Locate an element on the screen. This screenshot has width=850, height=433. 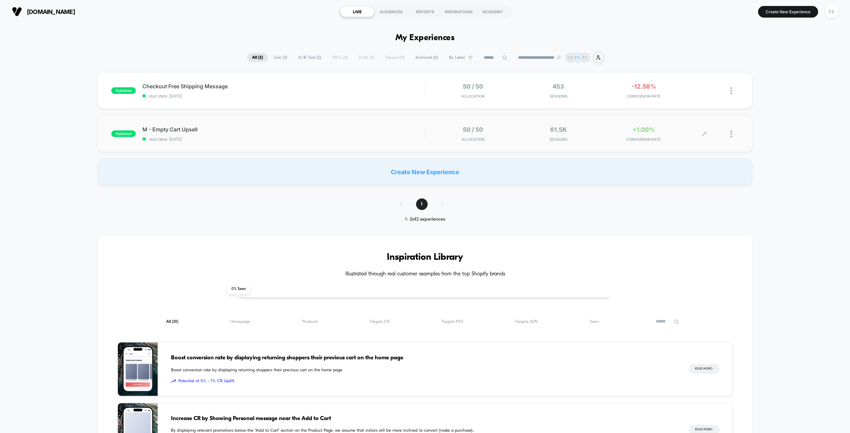
button: Create New Experience is located at coordinates (788, 12).